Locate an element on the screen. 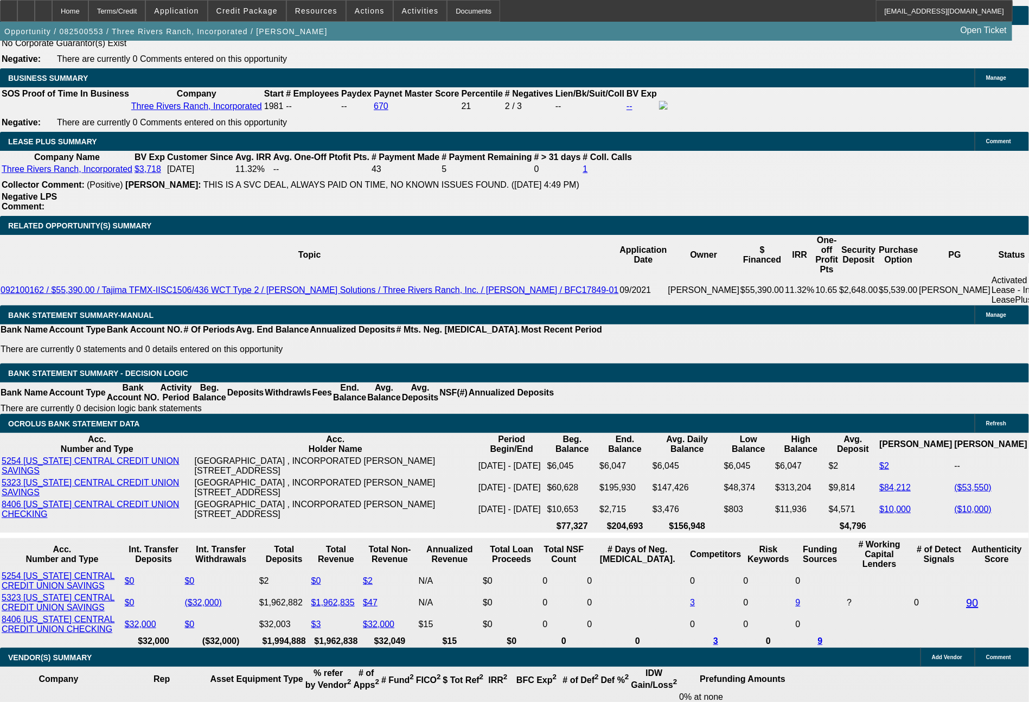 The height and width of the screenshot is (702, 1029). b: # of Apps is located at coordinates (366, 679).